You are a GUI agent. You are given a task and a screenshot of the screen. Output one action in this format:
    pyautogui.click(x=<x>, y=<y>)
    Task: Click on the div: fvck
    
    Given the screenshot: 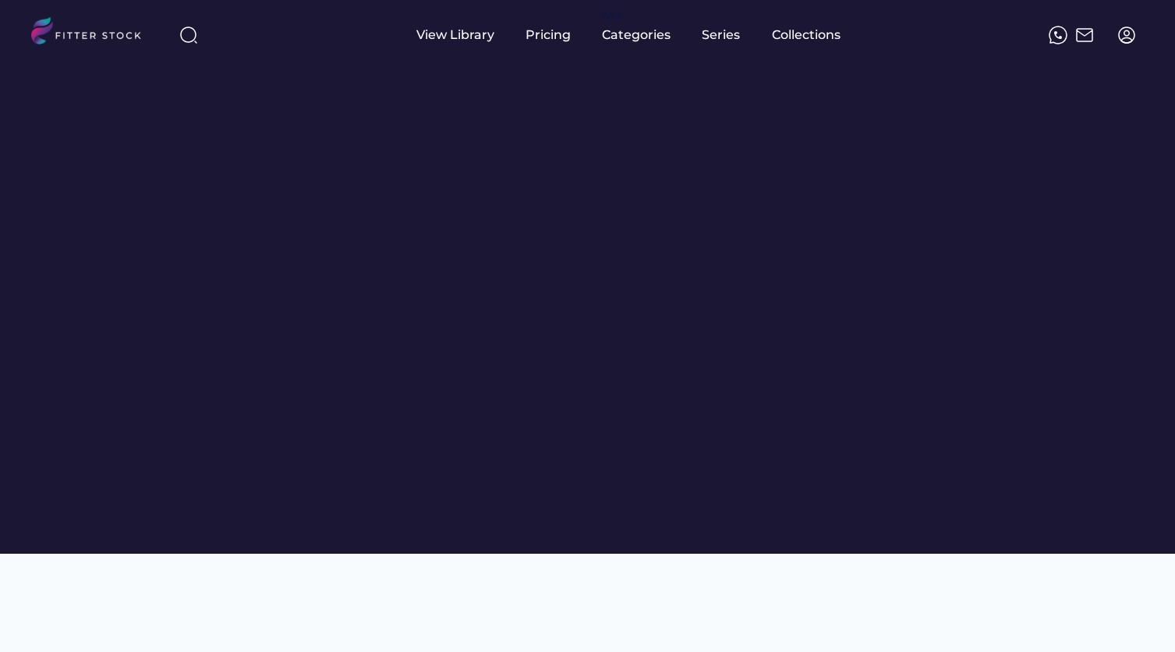 What is the action you would take?
    pyautogui.click(x=612, y=16)
    